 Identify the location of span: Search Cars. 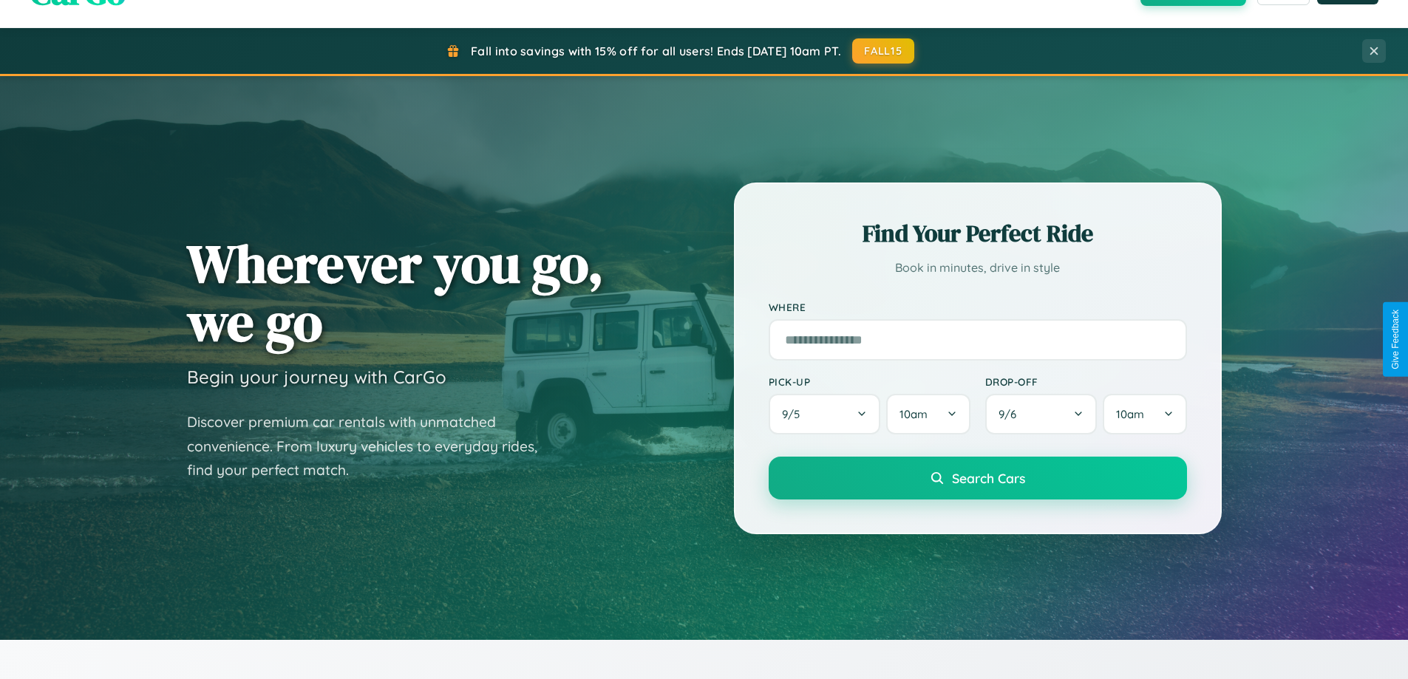
(988, 478).